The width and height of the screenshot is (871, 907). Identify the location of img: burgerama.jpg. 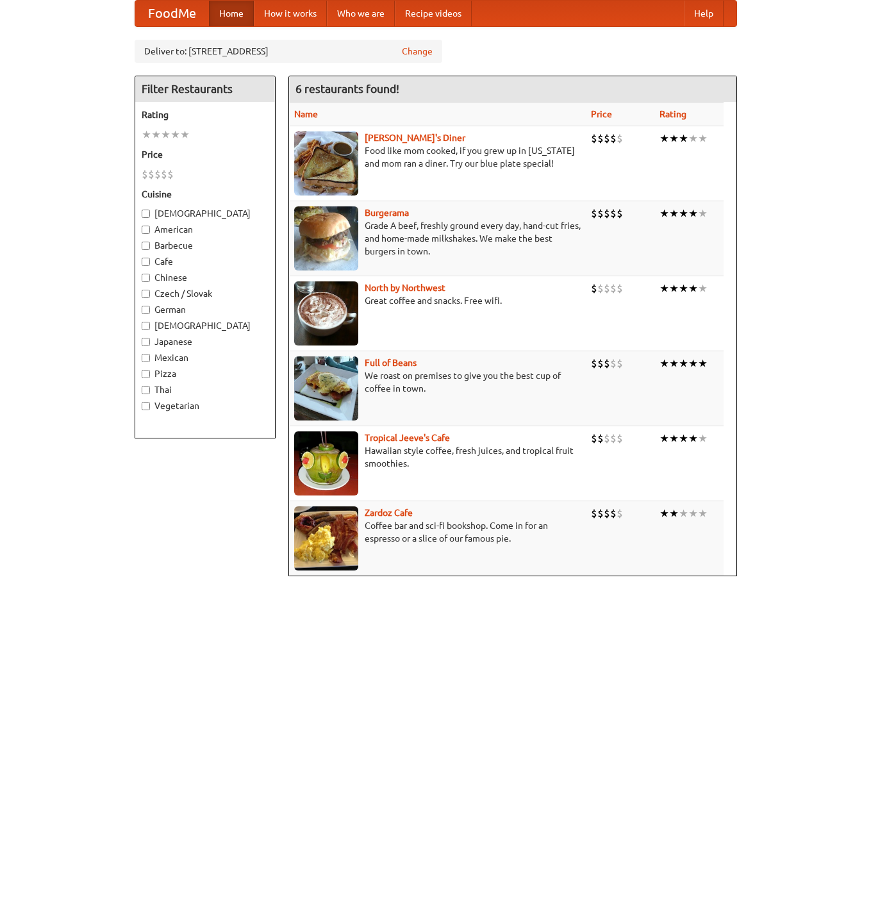
(326, 238).